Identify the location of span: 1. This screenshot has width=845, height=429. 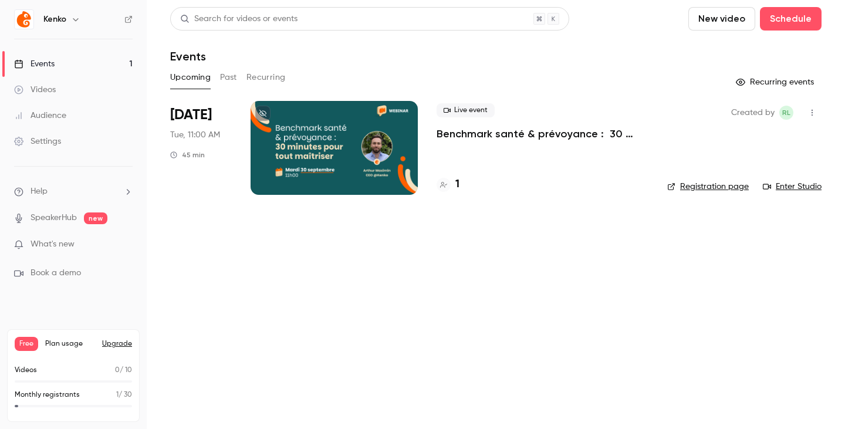
(117, 395).